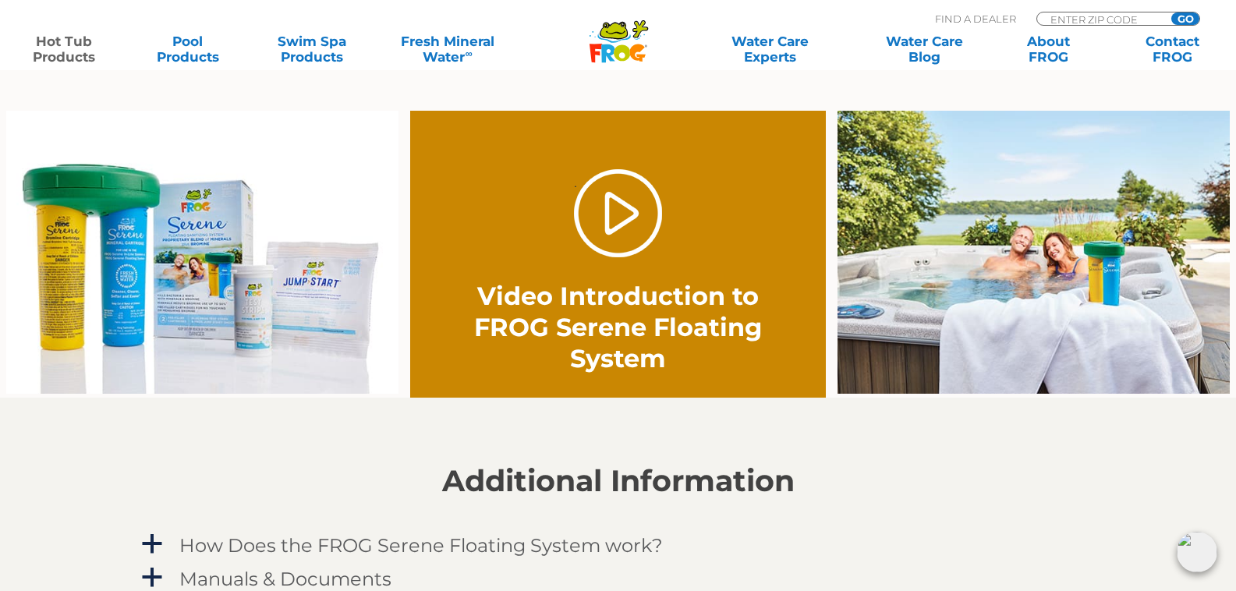  What do you see at coordinates (618, 213) in the screenshot?
I see `a: Play Video` at bounding box center [618, 213].